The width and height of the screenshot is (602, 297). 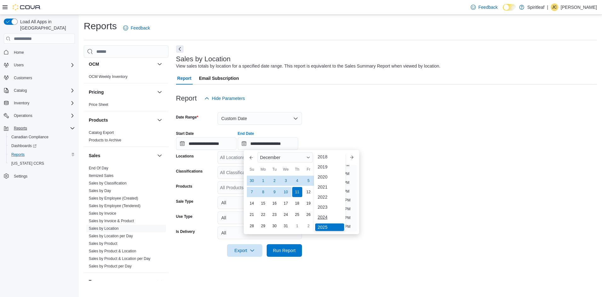 I want to click on span: Sales by Product & Location, so click(x=112, y=251).